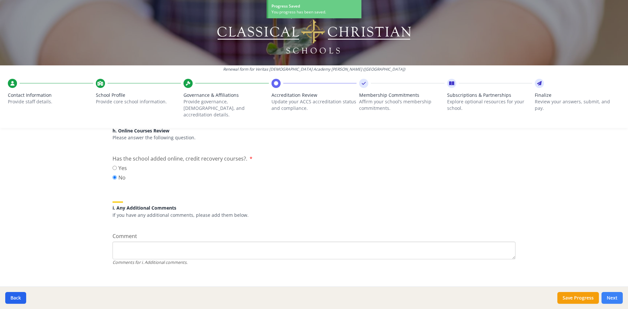 The image size is (628, 309). What do you see at coordinates (314, 33) in the screenshot?
I see `img: Logo` at bounding box center [314, 33].